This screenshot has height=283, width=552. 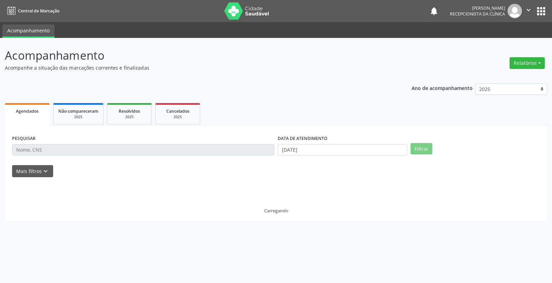 I want to click on a: Acompanhamento, so click(x=28, y=31).